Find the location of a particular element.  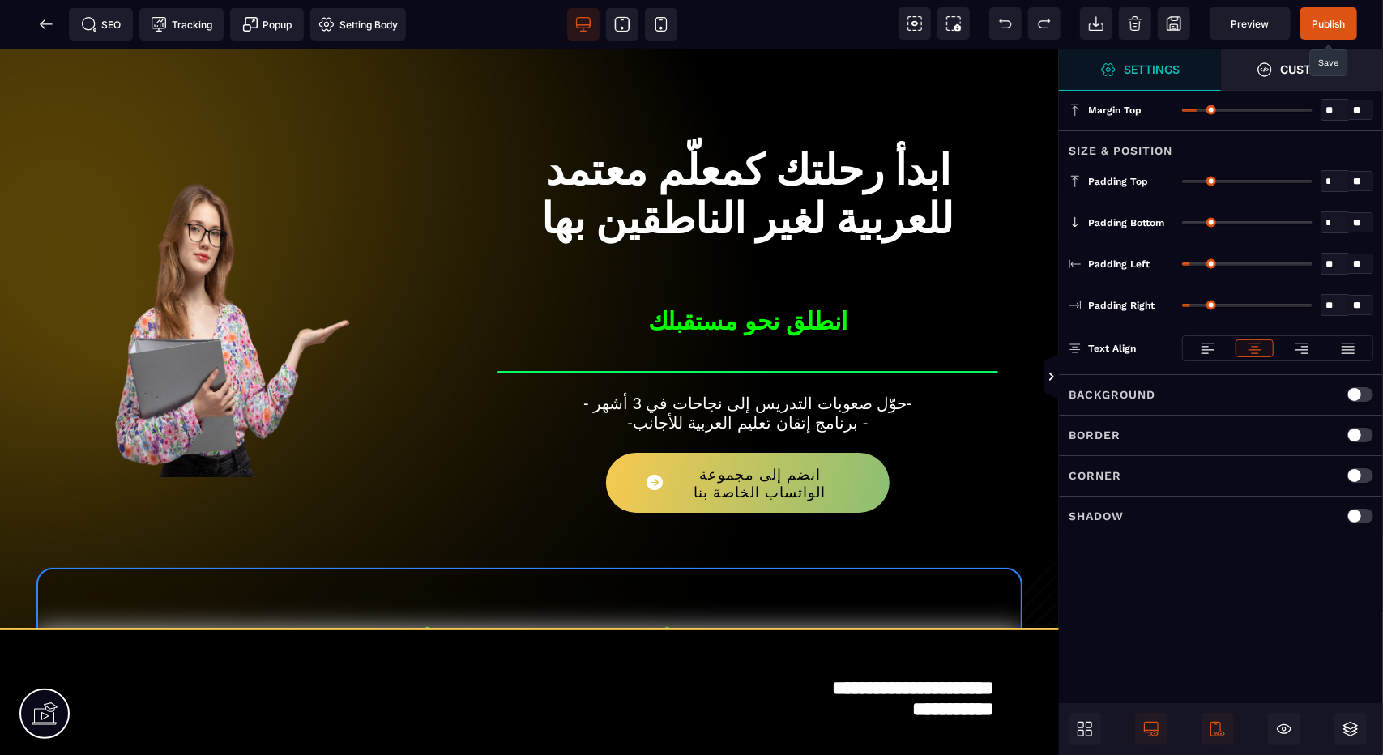

button: انضم إلى مجموعة الواتساب الخاصة بنا is located at coordinates (748, 434).